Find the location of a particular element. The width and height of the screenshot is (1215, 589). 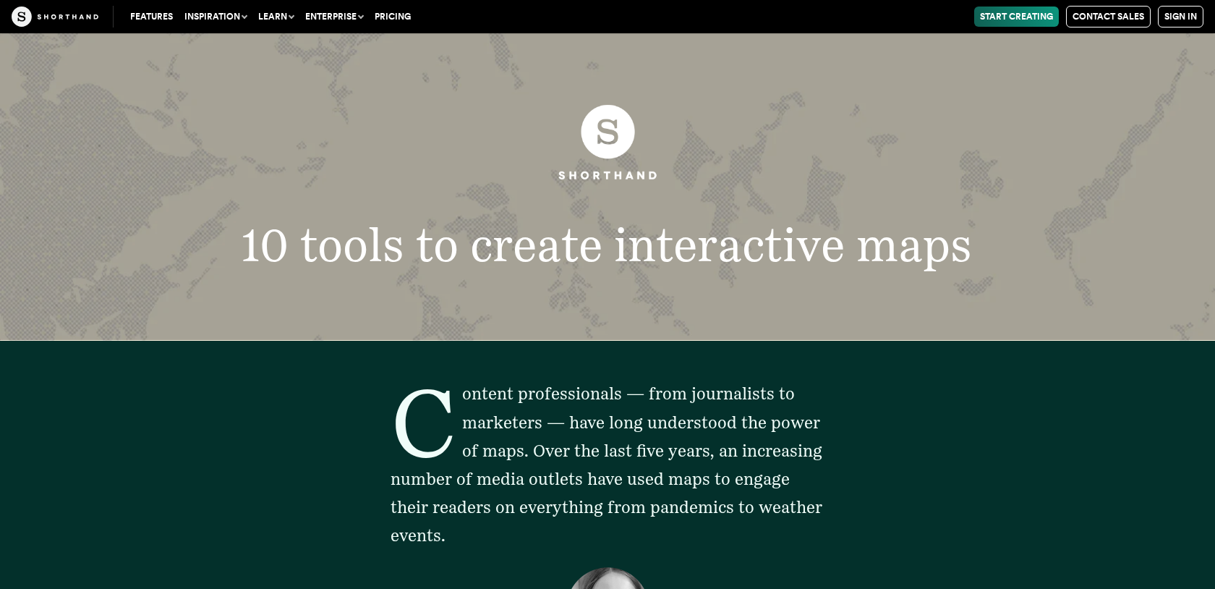

span: Content professionals — from journalists to marketers — have long understood the power of maps. O... is located at coordinates (606, 464).